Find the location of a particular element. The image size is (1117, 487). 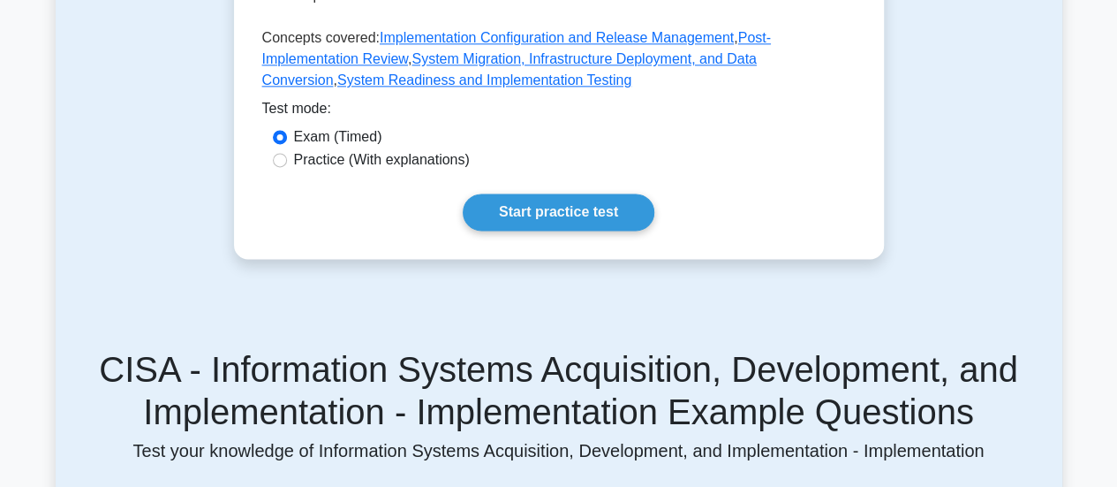

a: System Migration, Infrastructure Deployment, and Data Conversion is located at coordinates (510, 69).